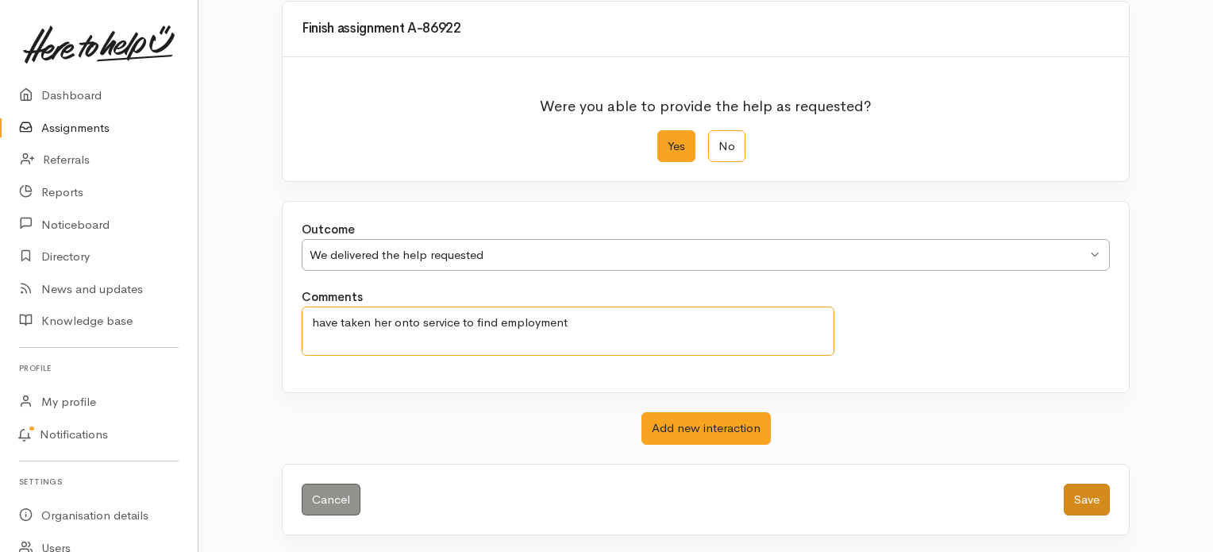  What do you see at coordinates (706, 428) in the screenshot?
I see `button: Add new interaction` at bounding box center [706, 428].